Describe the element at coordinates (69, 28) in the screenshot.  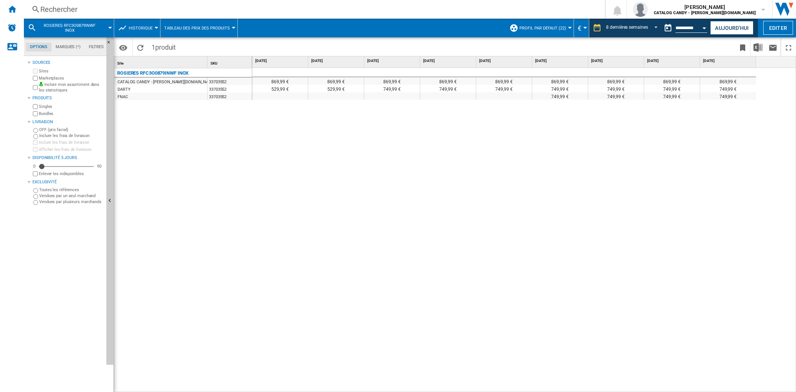
I see `span: ROSIERES RFC3O0879INWF INOX` at that location.